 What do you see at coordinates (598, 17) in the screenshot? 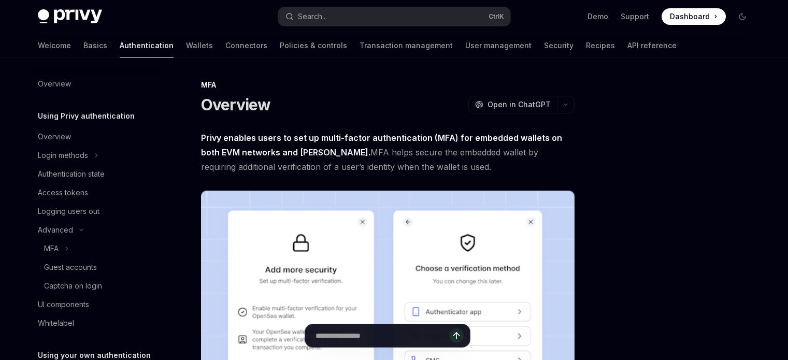
I see `a: Demo` at bounding box center [598, 17].